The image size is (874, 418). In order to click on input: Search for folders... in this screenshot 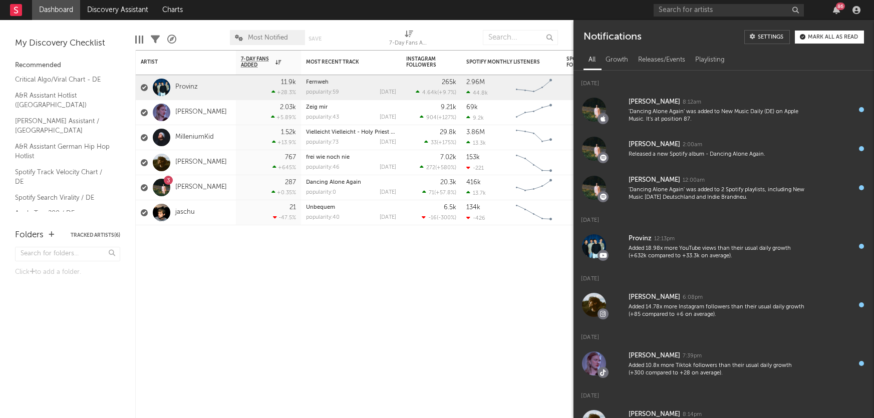, I will do `click(68, 254)`.